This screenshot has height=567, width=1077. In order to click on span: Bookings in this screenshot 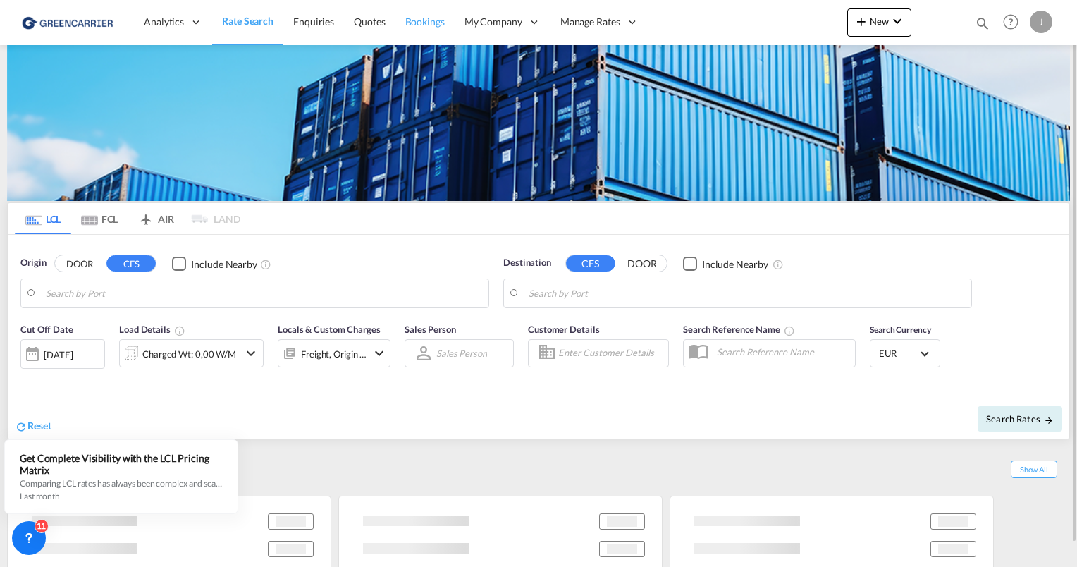, I will do `click(425, 21)`.